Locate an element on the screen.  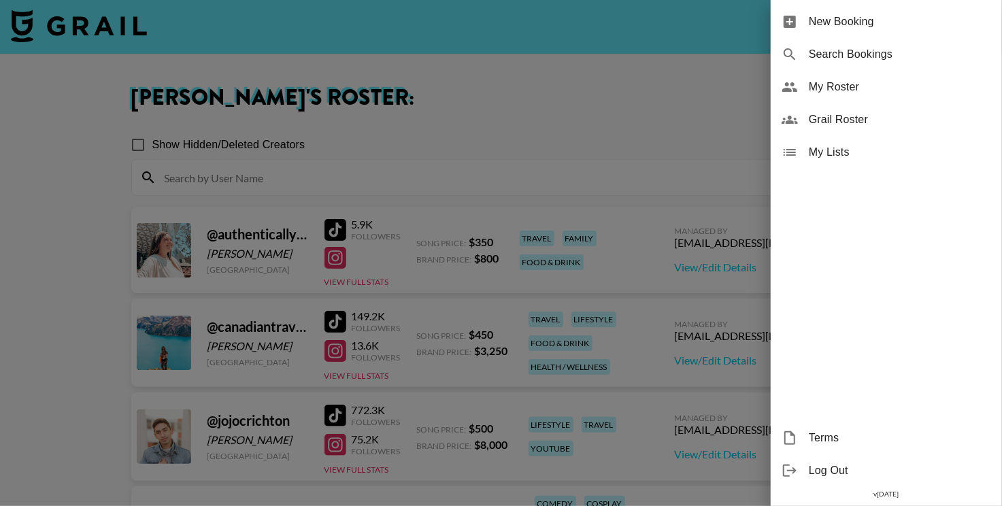
span: My Lists is located at coordinates (900, 152).